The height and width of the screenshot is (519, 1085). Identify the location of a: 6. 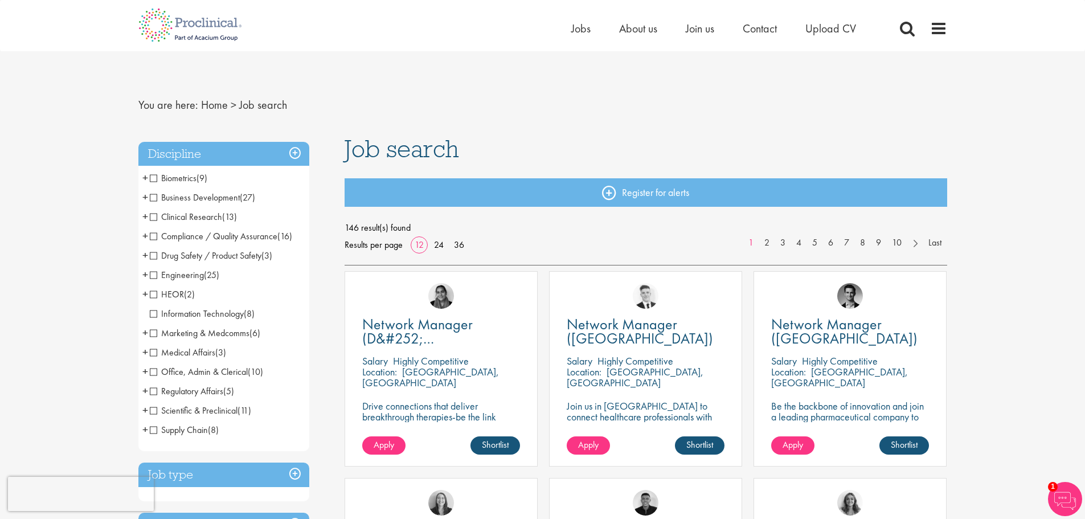
(830, 243).